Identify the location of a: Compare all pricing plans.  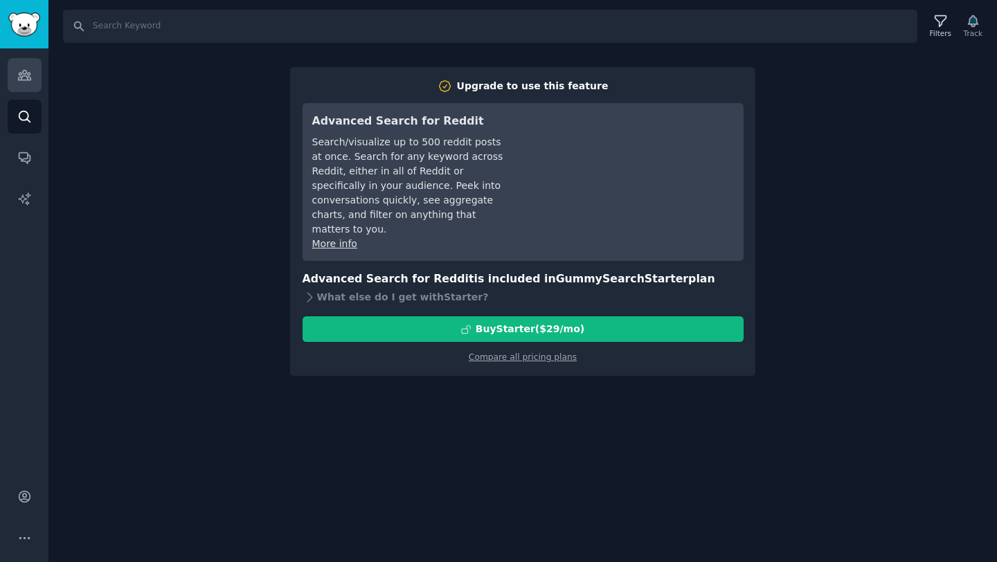
(523, 357).